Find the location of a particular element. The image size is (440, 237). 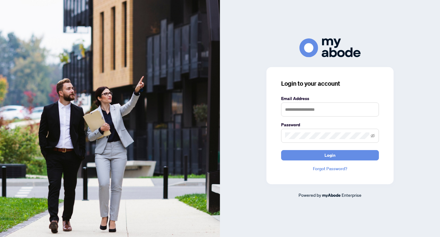

span: eye-invisible is located at coordinates (373, 136).